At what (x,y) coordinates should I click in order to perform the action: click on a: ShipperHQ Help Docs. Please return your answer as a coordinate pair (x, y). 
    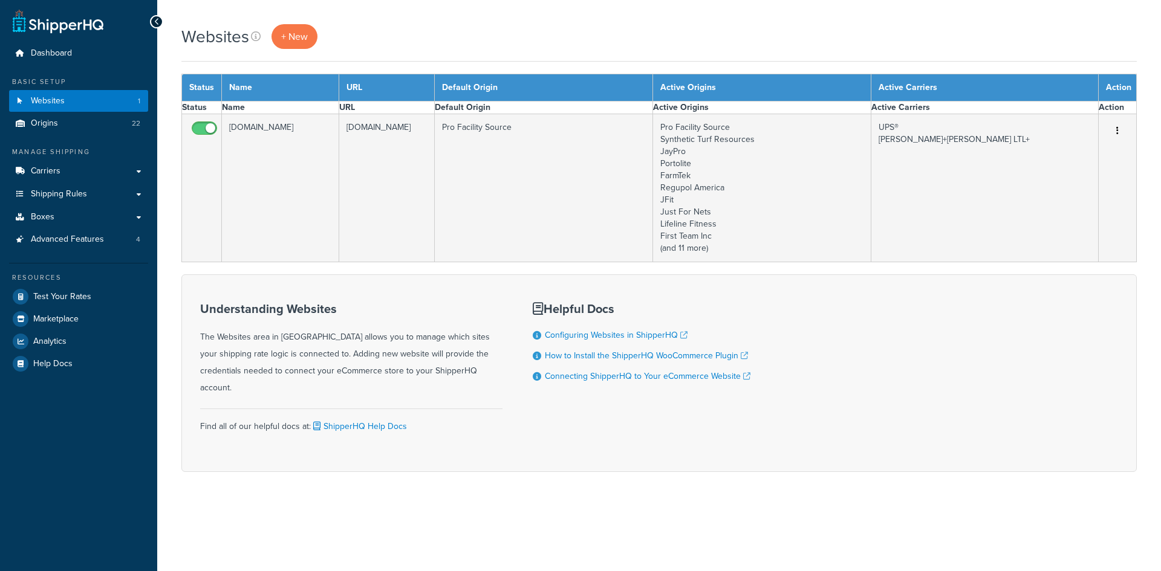
    Looking at the image, I should click on (358, 426).